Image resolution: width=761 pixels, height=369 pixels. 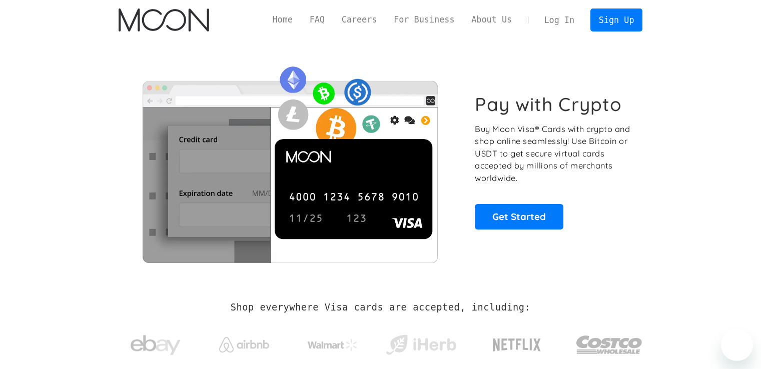 I want to click on a: Netflix, so click(x=517, y=343).